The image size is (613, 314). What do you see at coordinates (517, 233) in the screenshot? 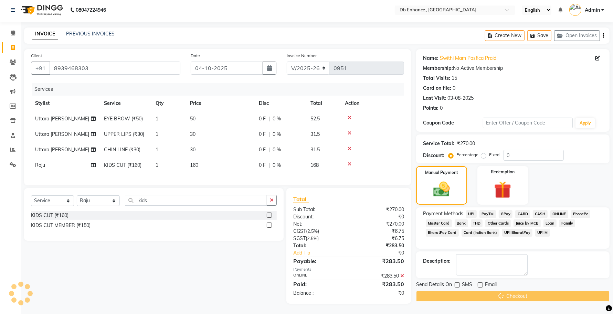
I see `span: UPI BharatPay` at bounding box center [517, 233].